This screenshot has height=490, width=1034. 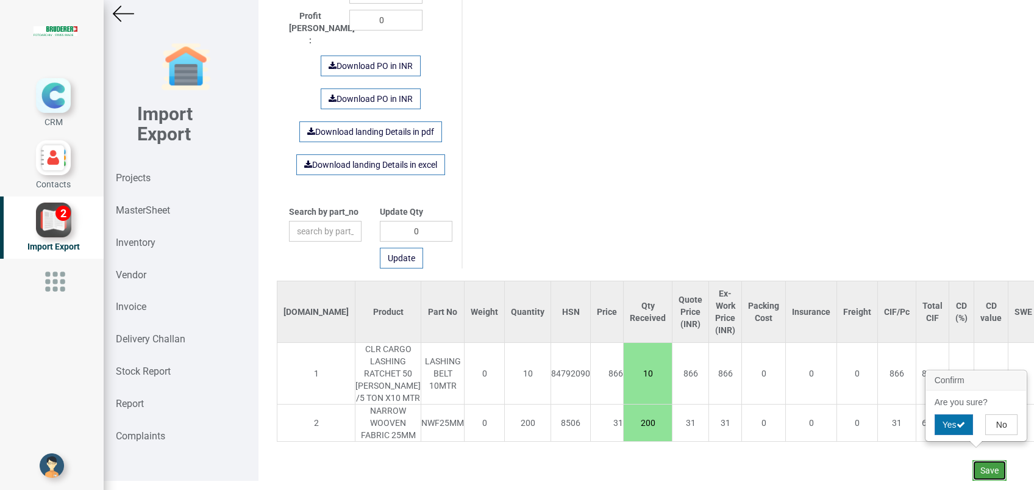 I want to click on th: Ex-Work Price (INR), so click(x=726, y=312).